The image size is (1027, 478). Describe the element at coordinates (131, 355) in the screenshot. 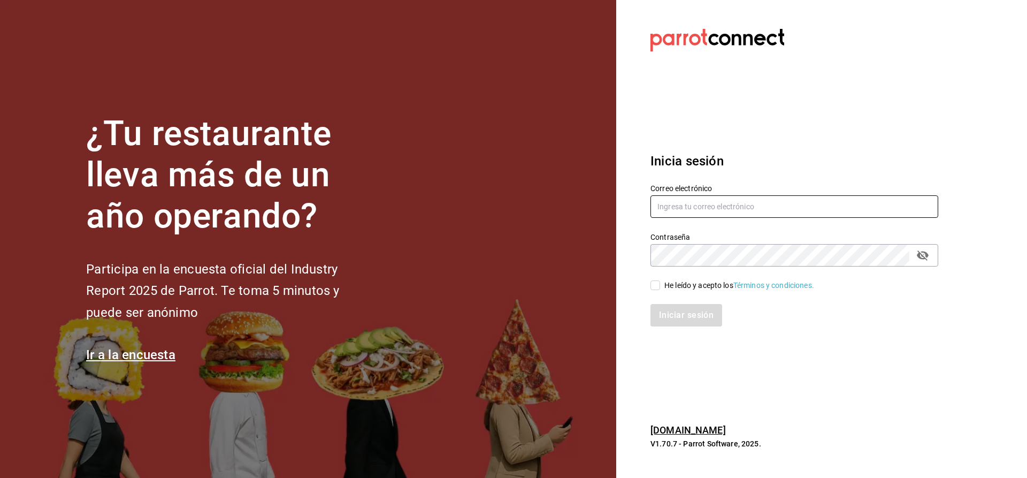

I see `a: Ir a la encuesta` at that location.